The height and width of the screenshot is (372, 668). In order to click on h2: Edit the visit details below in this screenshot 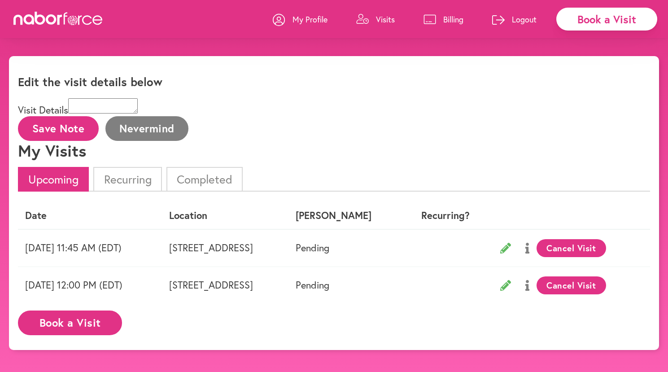, I will do `click(331, 82)`.